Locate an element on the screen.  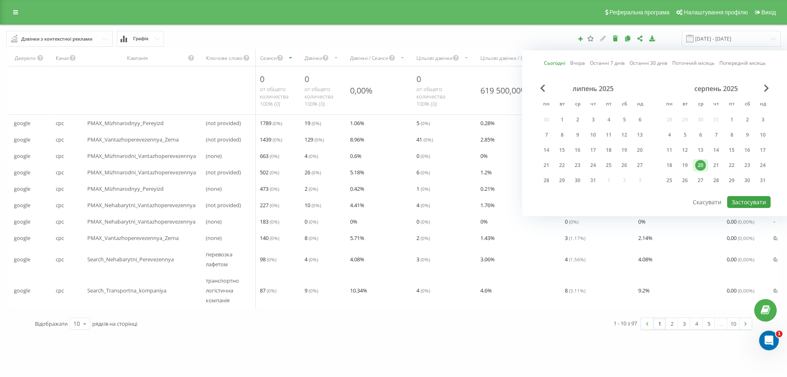
div: Джерело is located at coordinates (25, 58).